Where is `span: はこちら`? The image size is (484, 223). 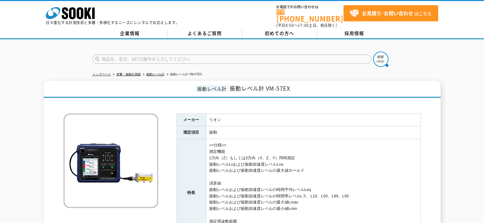 span: はこちら is located at coordinates (390, 13).